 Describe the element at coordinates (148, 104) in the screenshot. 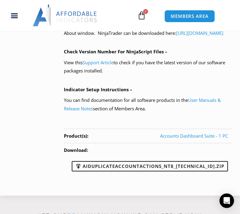

I see `p: You can find documentation for all software products in the section of Members Area.` at that location.